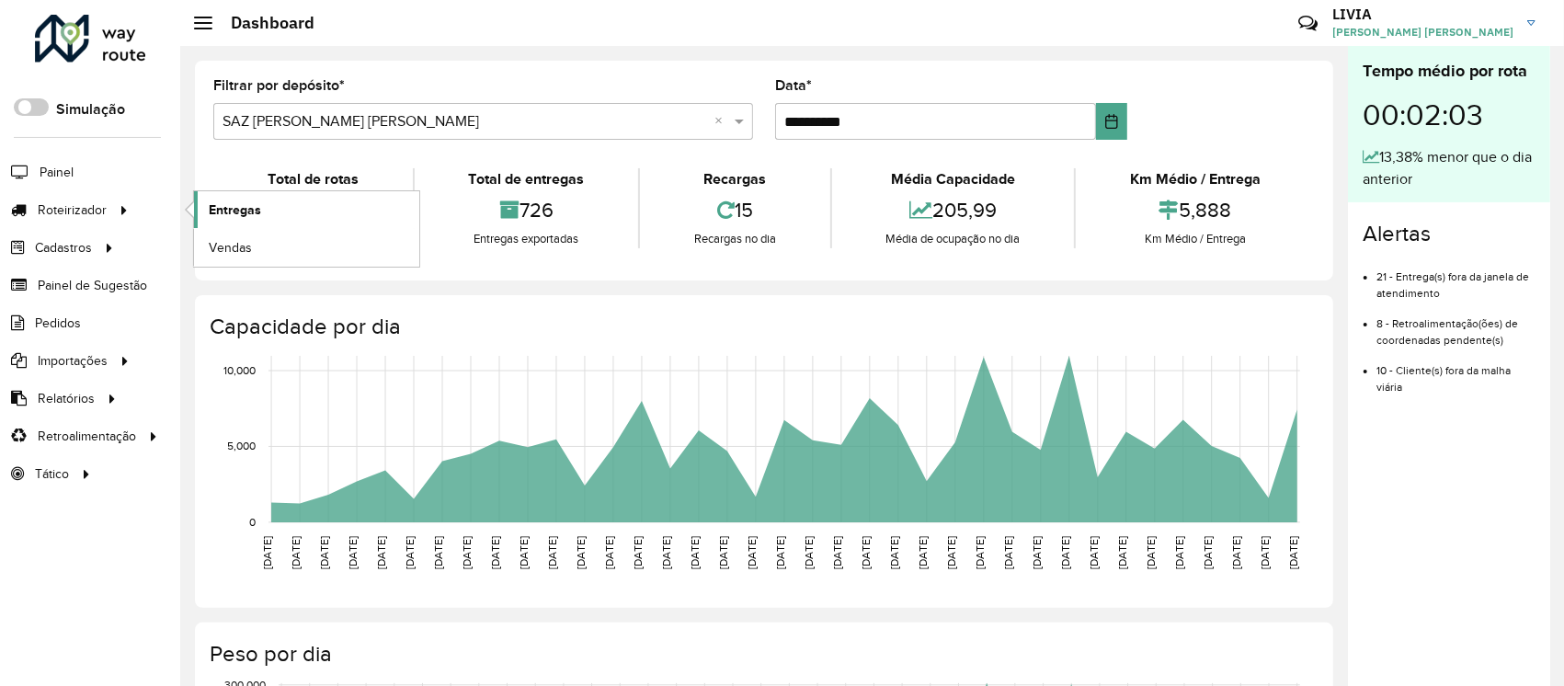 This screenshot has width=1564, height=686. I want to click on div: Entregas exportadas, so click(527, 239).